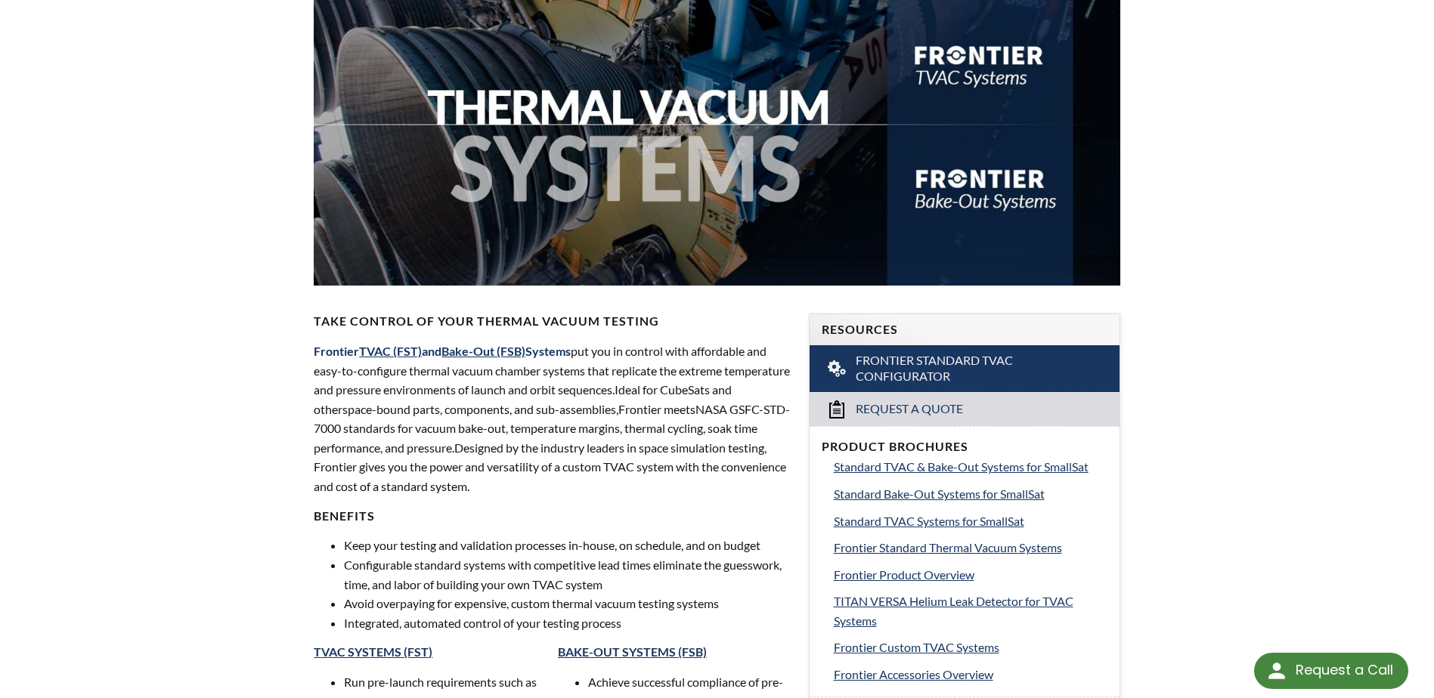  What do you see at coordinates (971, 675) in the screenshot?
I see `a: Frontier Accessories Overview` at bounding box center [971, 675].